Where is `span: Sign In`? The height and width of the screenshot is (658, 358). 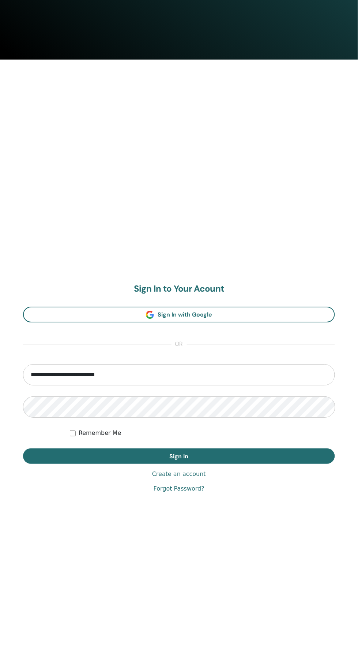
span: Sign In is located at coordinates (179, 456).